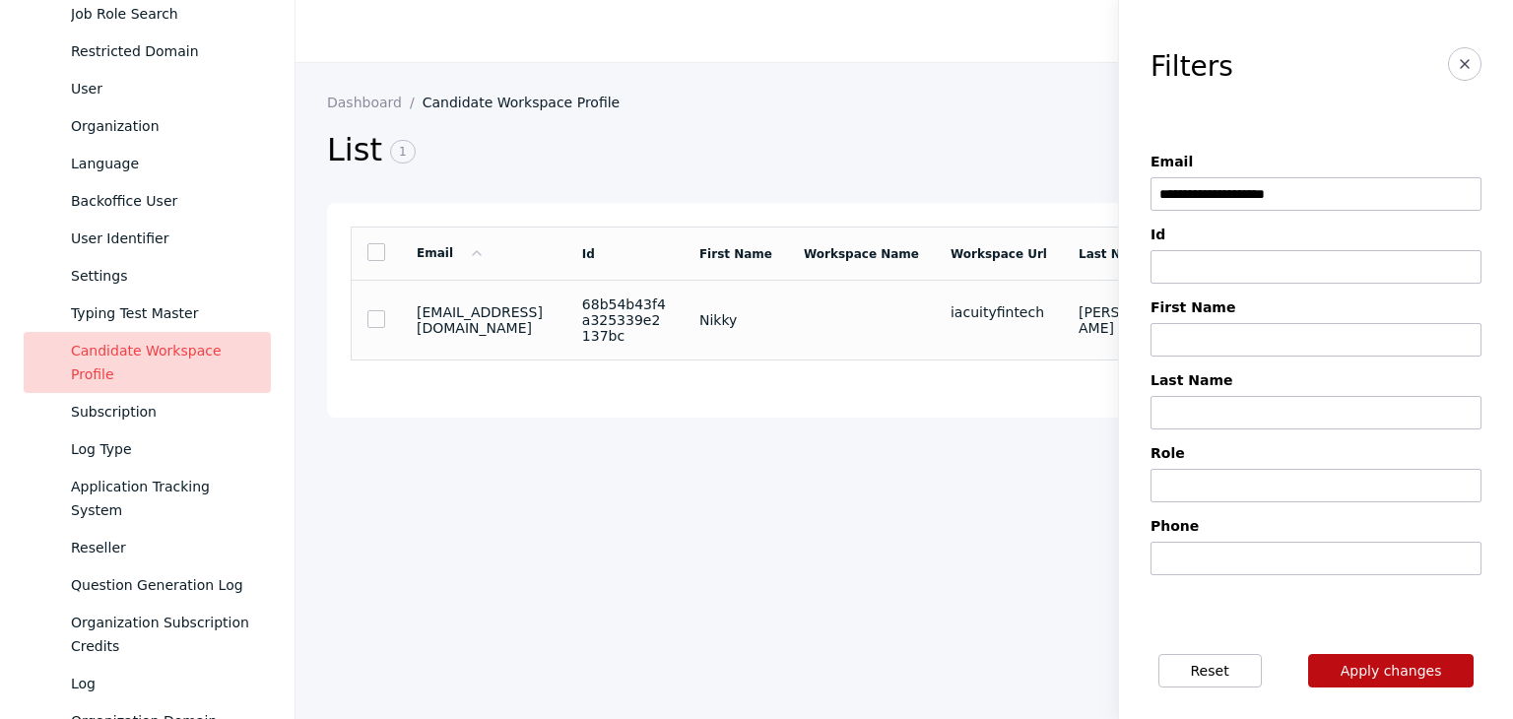  What do you see at coordinates (450, 253) in the screenshot?
I see `a: Email` at bounding box center [450, 253].